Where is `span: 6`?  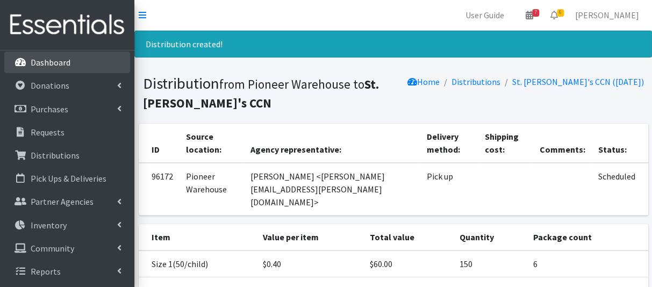
span: 6 is located at coordinates (560, 13).